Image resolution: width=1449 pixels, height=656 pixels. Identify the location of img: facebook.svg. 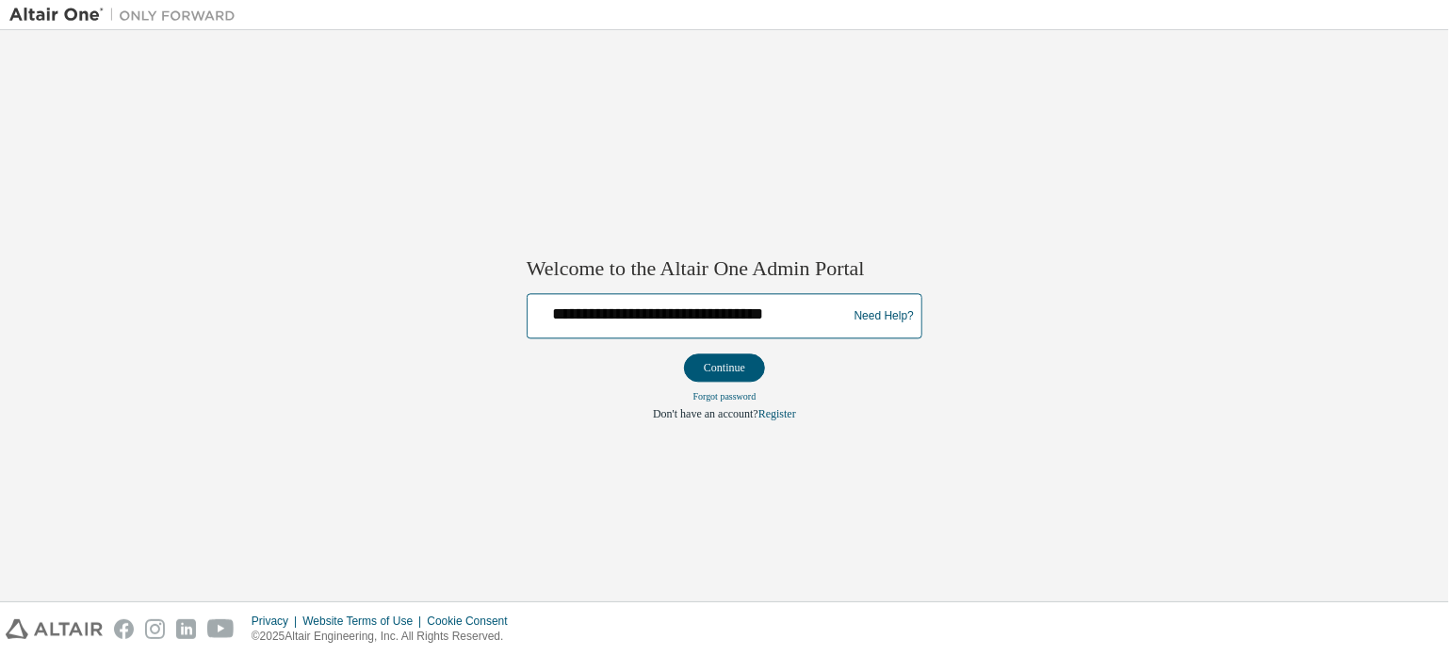
(123, 628).